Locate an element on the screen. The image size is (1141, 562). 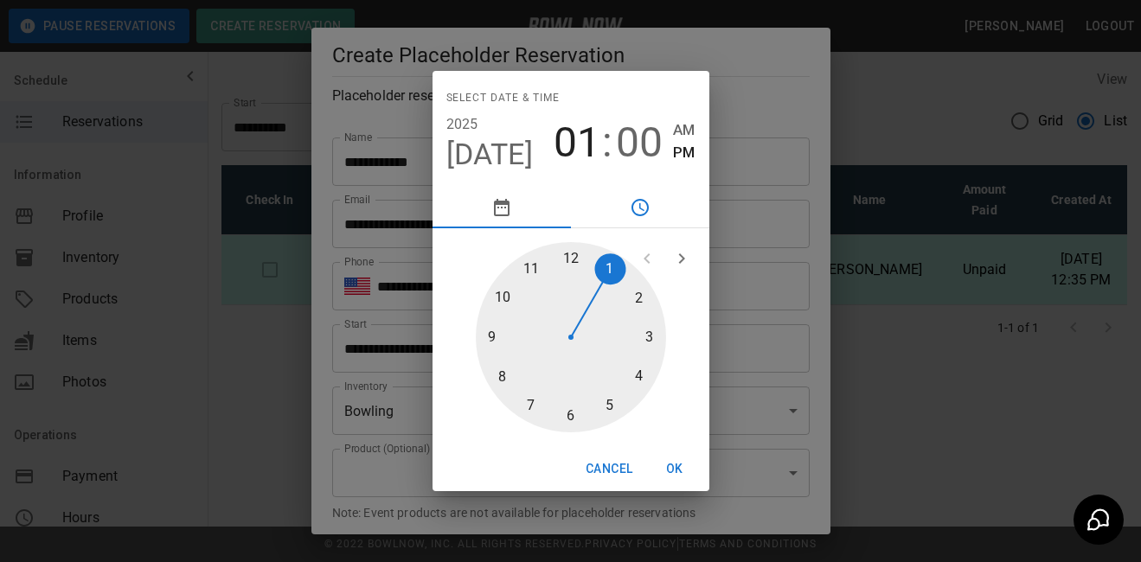
button: 2025 is located at coordinates (462, 125).